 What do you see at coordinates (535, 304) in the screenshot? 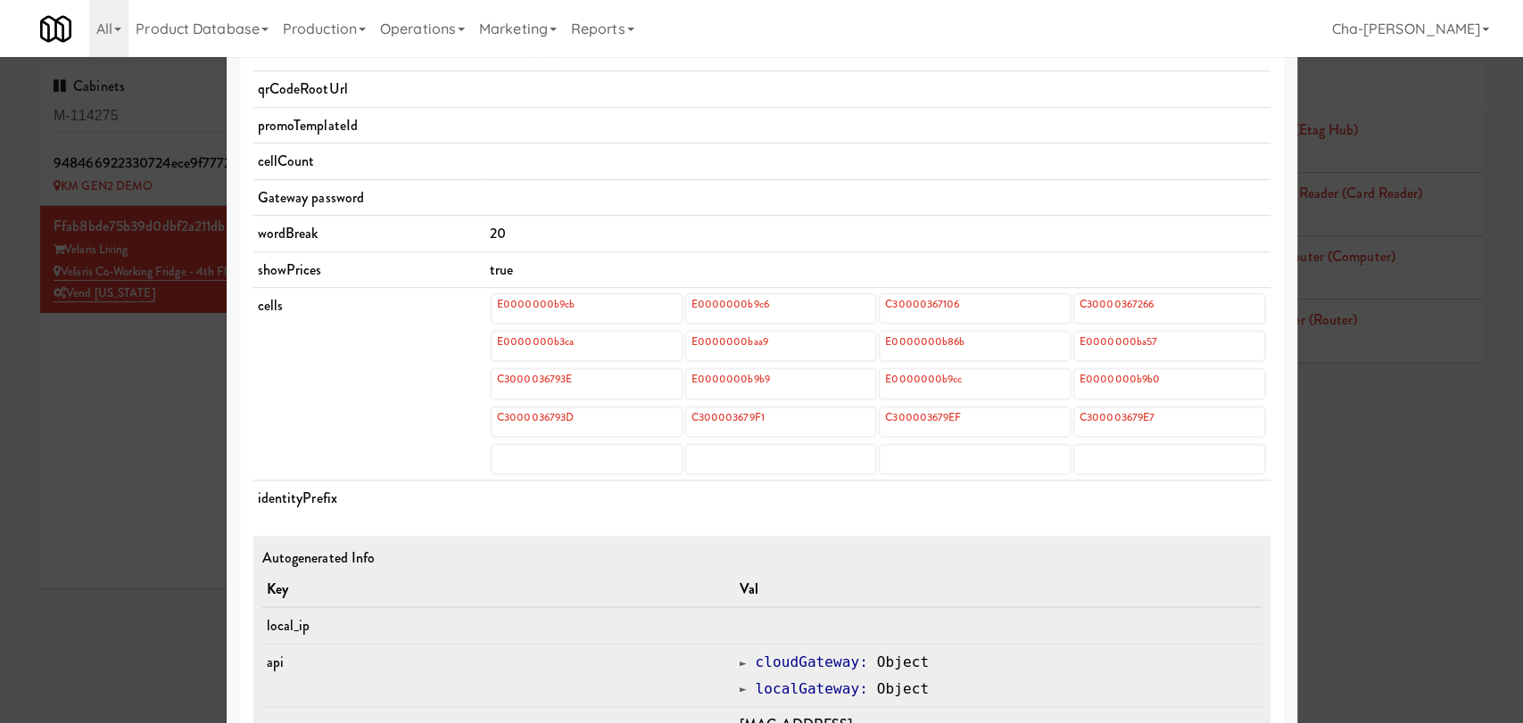
I see `a: E0000000b9cb` at bounding box center [535, 304].